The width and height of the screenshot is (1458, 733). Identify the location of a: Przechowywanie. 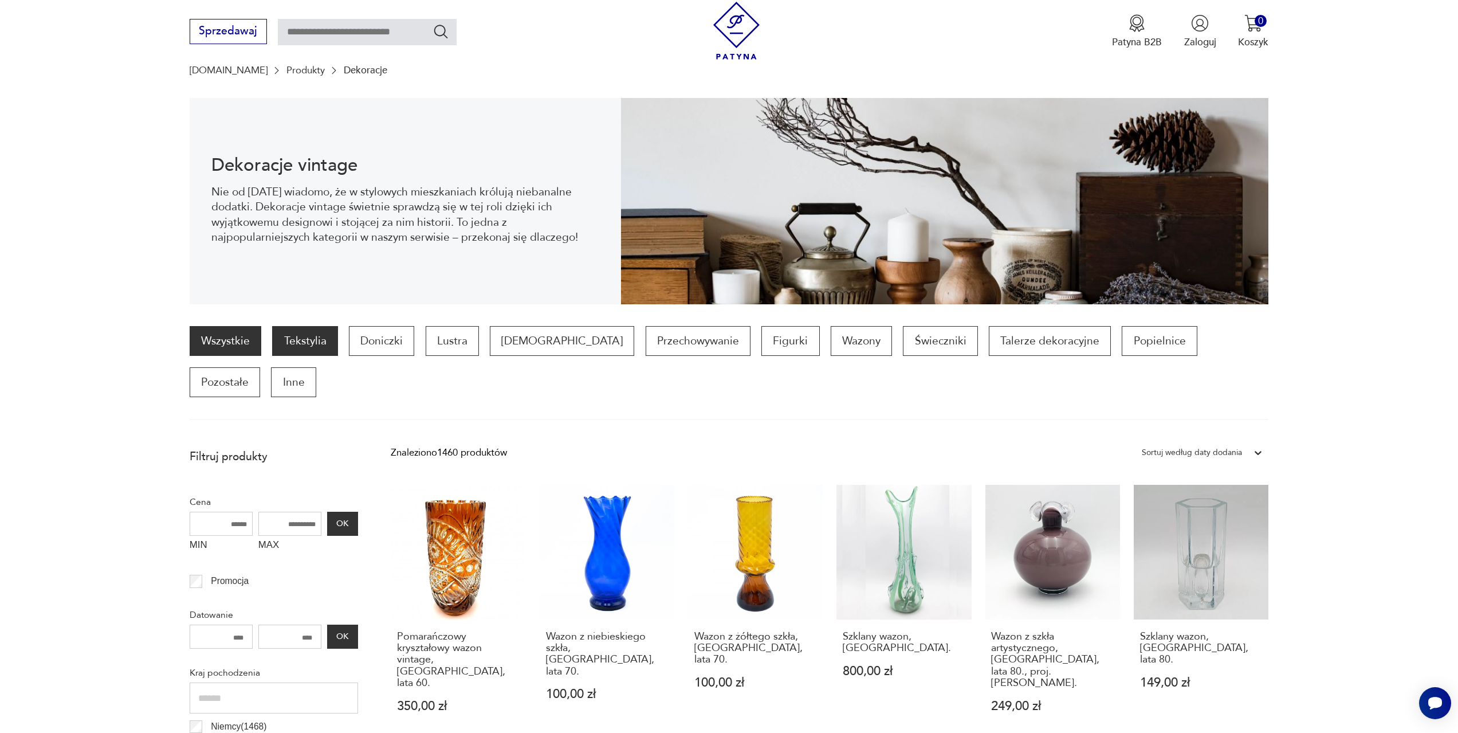
(698, 341).